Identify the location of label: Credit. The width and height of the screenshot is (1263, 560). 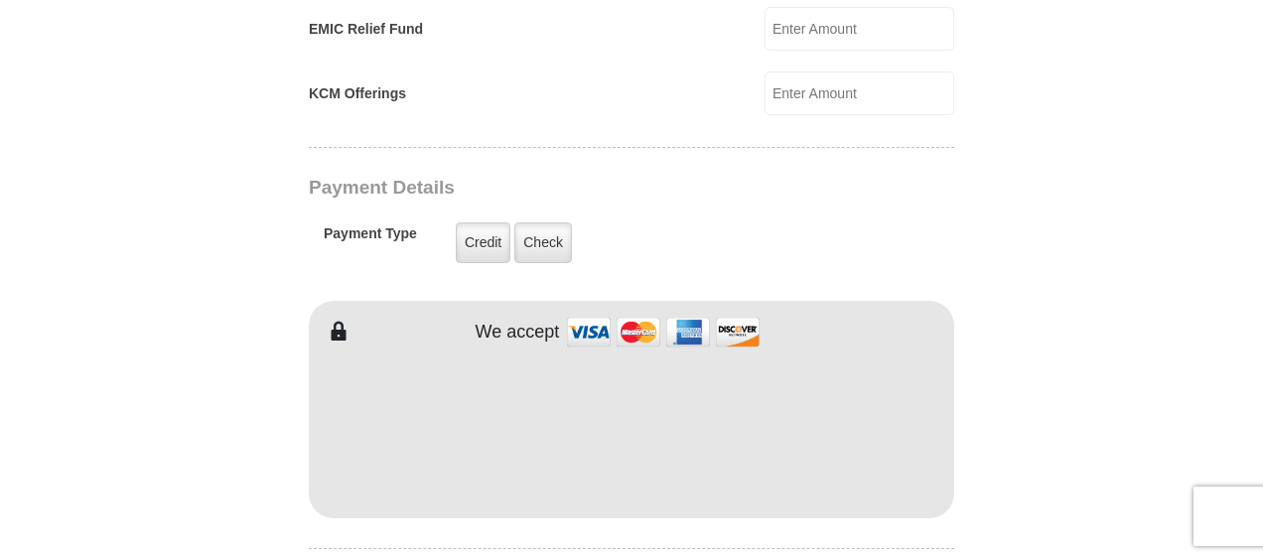
(483, 242).